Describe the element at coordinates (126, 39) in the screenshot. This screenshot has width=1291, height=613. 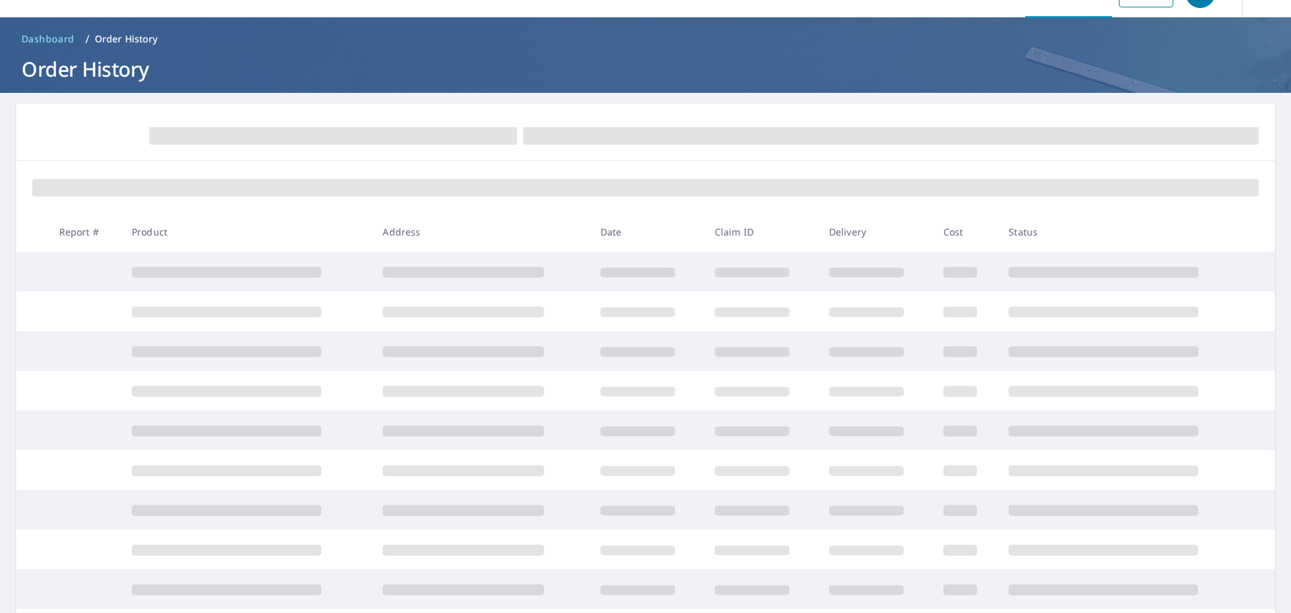
I see `p: Order History` at that location.